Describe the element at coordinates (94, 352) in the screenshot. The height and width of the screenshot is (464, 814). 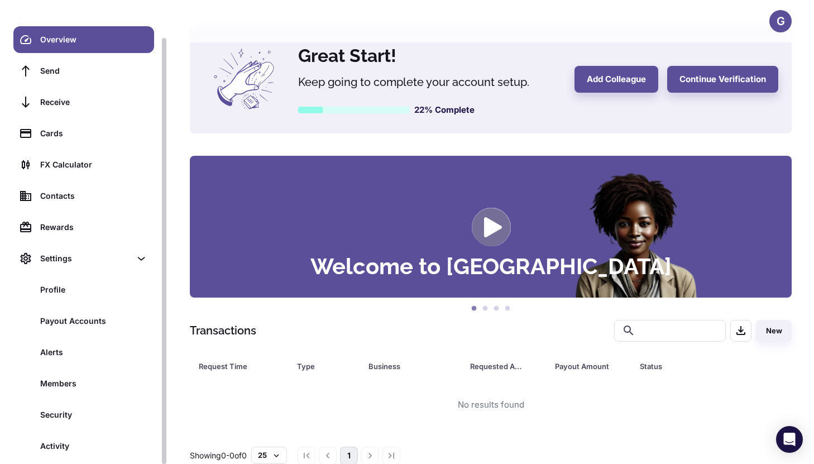
I see `div: Alerts` at that location.